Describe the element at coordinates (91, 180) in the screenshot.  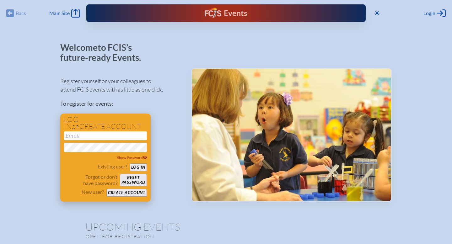
I see `p: Forgot or don’t have password?` at that location.